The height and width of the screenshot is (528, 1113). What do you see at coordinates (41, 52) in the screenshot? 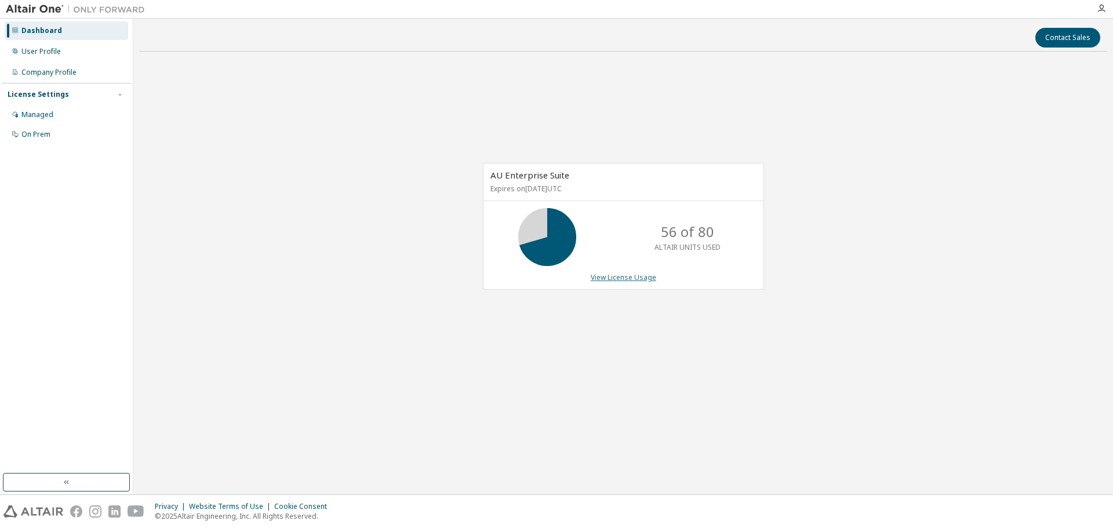
I see `div: User Profile` at bounding box center [41, 52].